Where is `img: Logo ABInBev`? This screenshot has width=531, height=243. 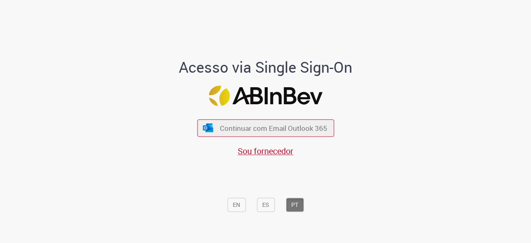 img: Logo ABInBev is located at coordinates (265, 95).